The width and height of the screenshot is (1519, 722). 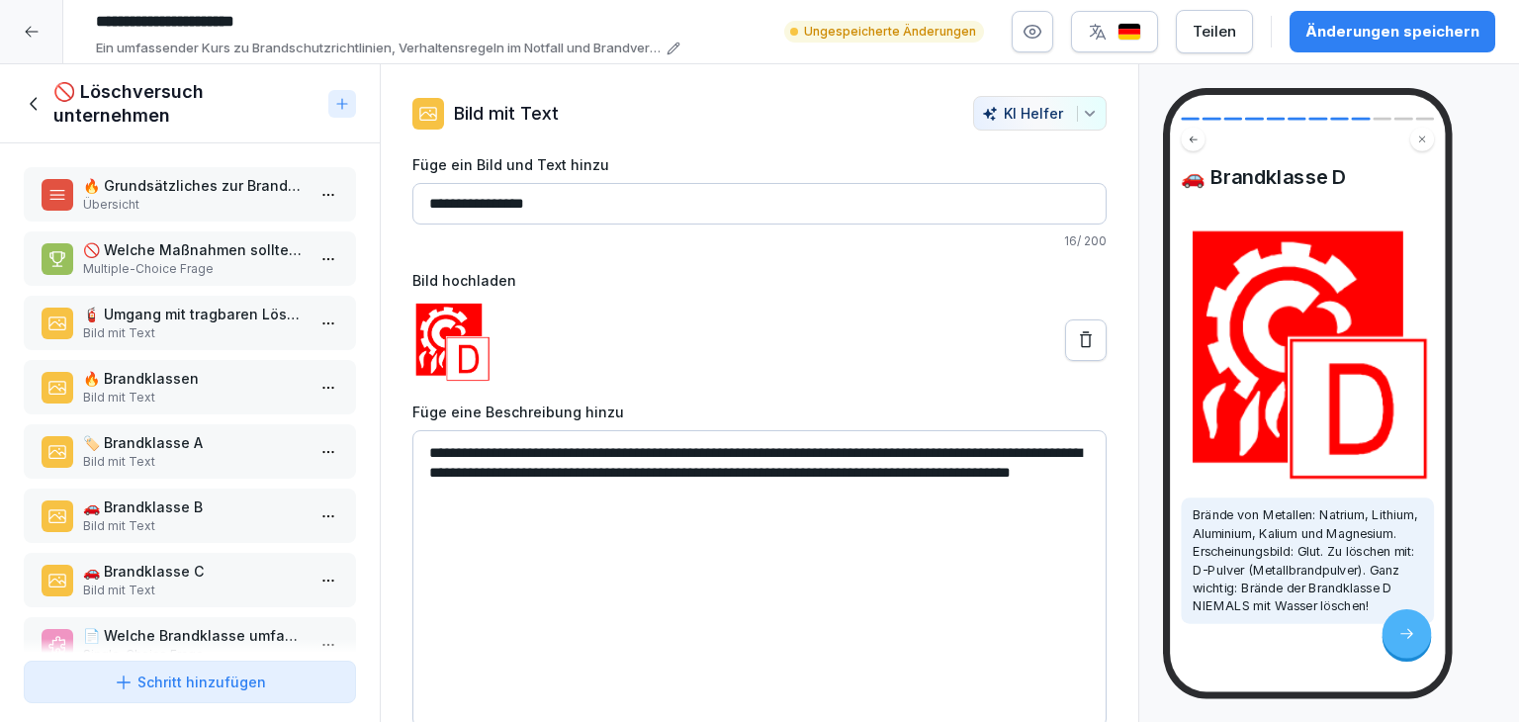 I want to click on p: Ungespeicherte Änderungen, so click(x=890, y=32).